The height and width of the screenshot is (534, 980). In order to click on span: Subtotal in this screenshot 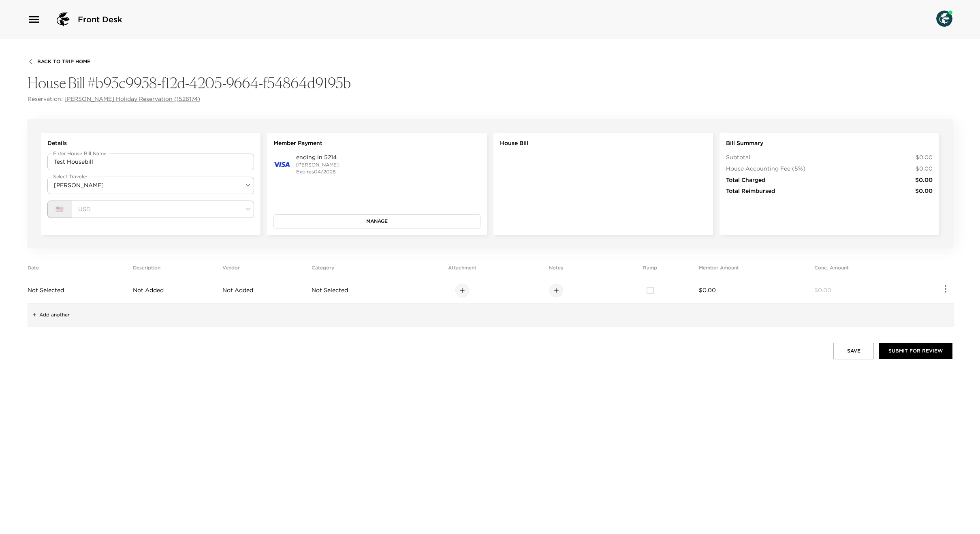, I will do `click(738, 158)`.